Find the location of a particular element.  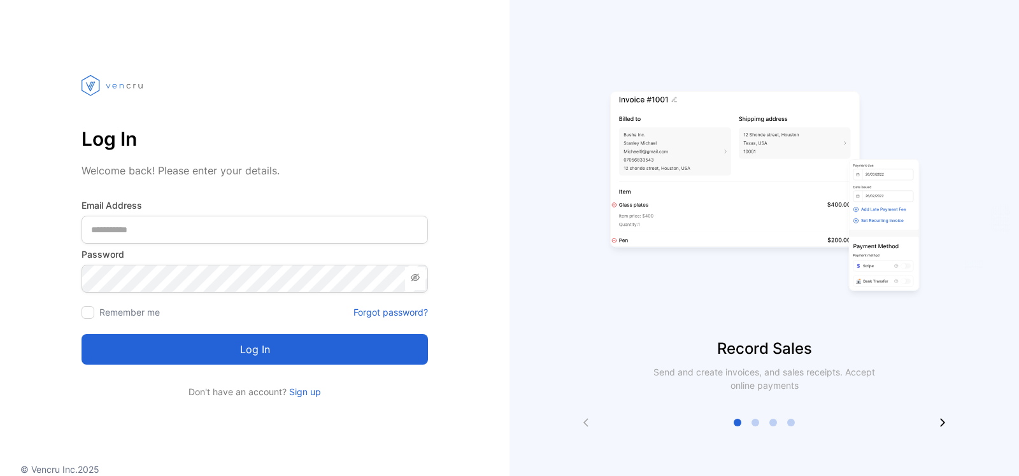

p: Welcome back! Please enter your details. is located at coordinates (255, 171).